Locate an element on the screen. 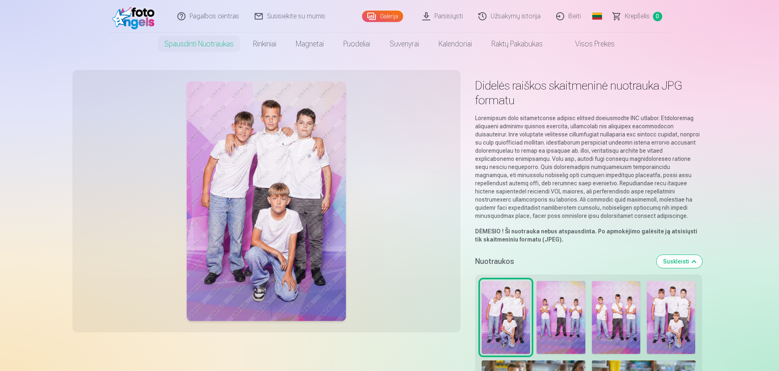  h1: Didelės raiškos skaitmeninė nuotrauka JPG formatu is located at coordinates (589, 93).